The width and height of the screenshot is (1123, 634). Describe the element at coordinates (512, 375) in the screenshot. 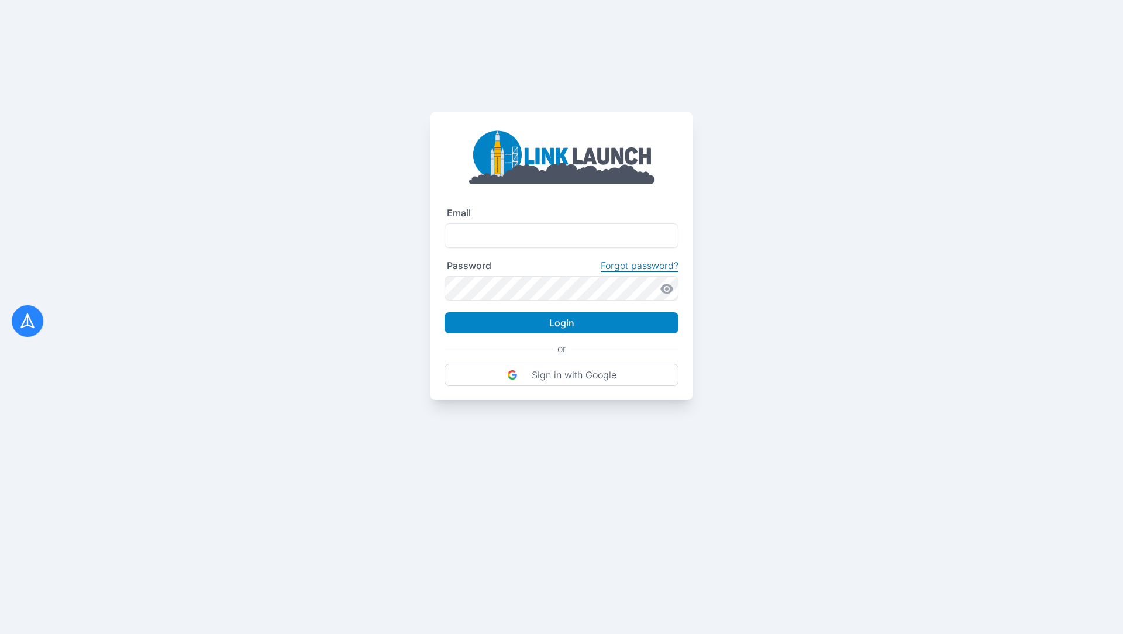

I see `img: DIz4rYaBO0VM93JpwbwaJtqNfEsbwZFgEL50VtgcJLBV6wK9aKtfd+cEkvuBfcC37k9h8VGR+csPdltgAAAABJRU5ErkJggg==` at that location.